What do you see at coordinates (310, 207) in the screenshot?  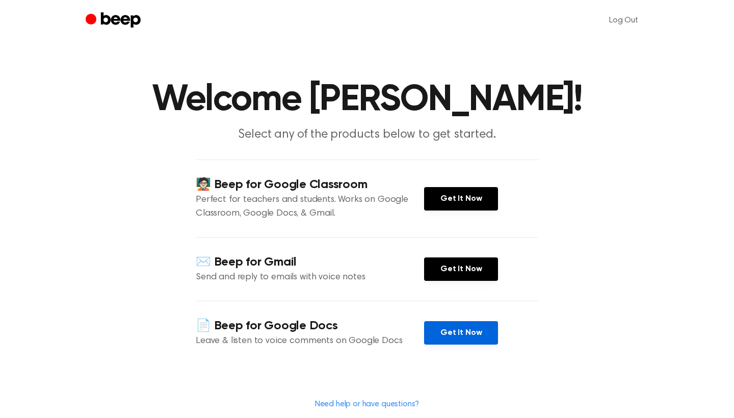 I see `p: Perfect for teachers and students. Works on Google Classroom, Google Docs, & Gmail.` at bounding box center [310, 207].